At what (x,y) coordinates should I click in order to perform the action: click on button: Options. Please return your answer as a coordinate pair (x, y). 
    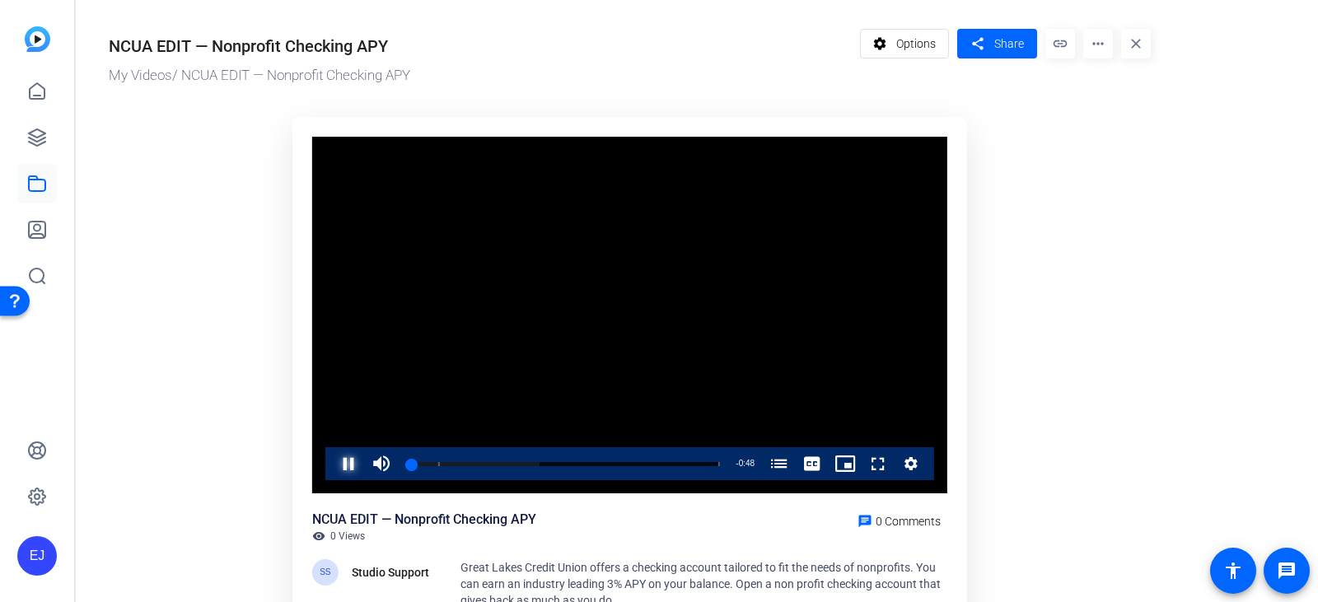
    Looking at the image, I should click on (905, 44).